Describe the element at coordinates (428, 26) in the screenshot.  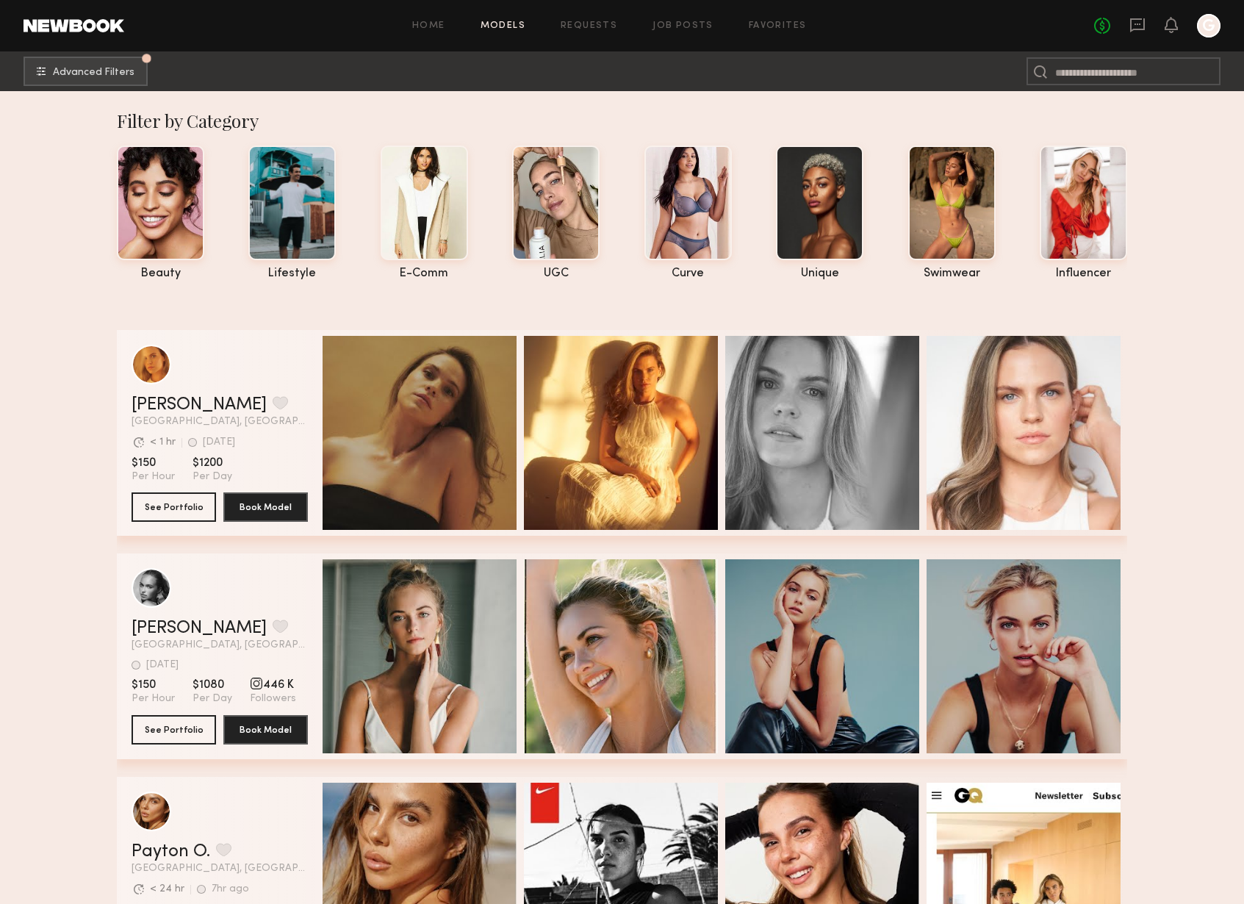
I see `a: Home` at that location.